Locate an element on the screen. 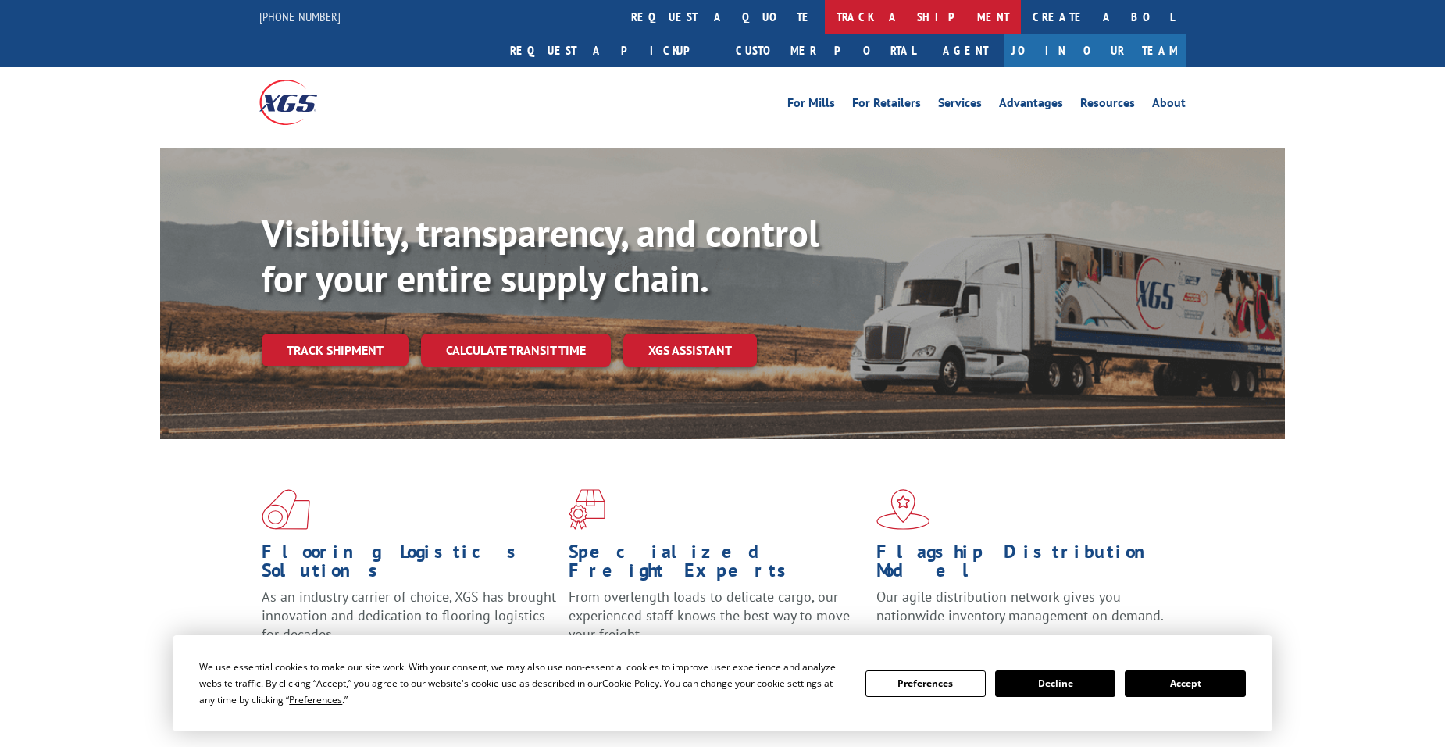 The width and height of the screenshot is (1445, 747). img: xgs-icon-focused-on-flooring-red is located at coordinates (587, 509).